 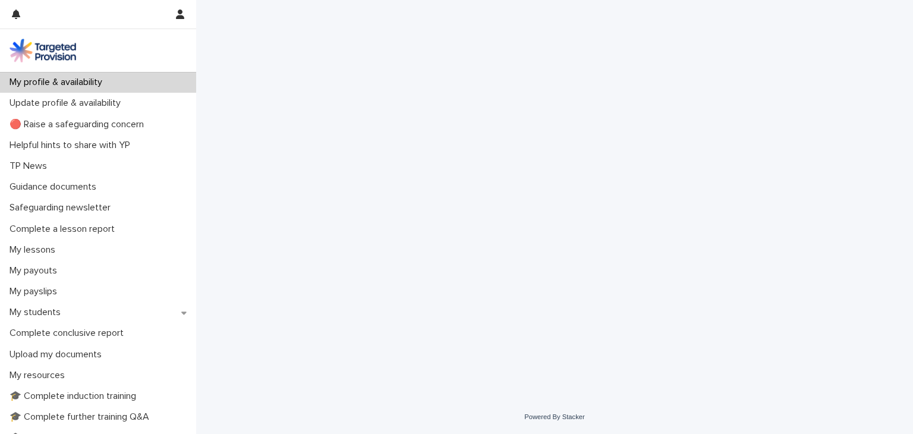 I want to click on a: Powered By Stacker, so click(x=554, y=417).